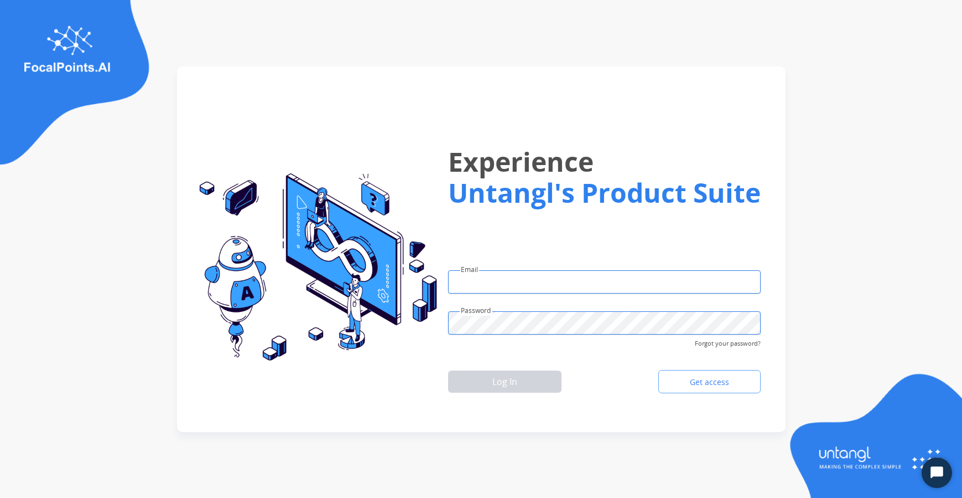 The width and height of the screenshot is (962, 498). What do you see at coordinates (476, 310) in the screenshot?
I see `label: Password` at bounding box center [476, 310].